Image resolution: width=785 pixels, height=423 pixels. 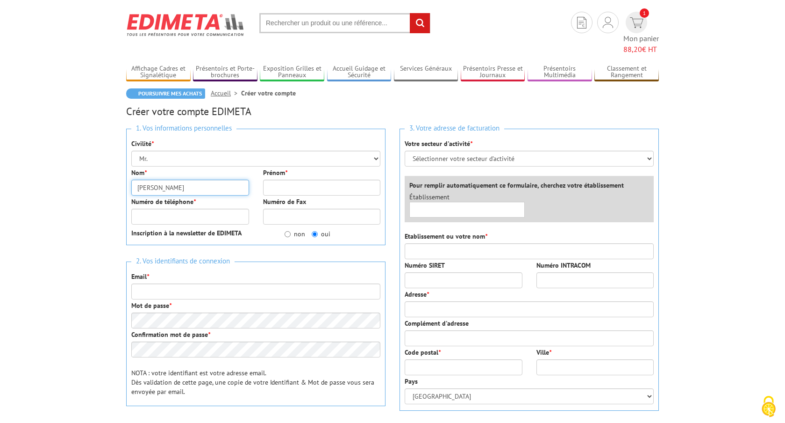 I want to click on label: Numéro SIRET, so click(x=425, y=265).